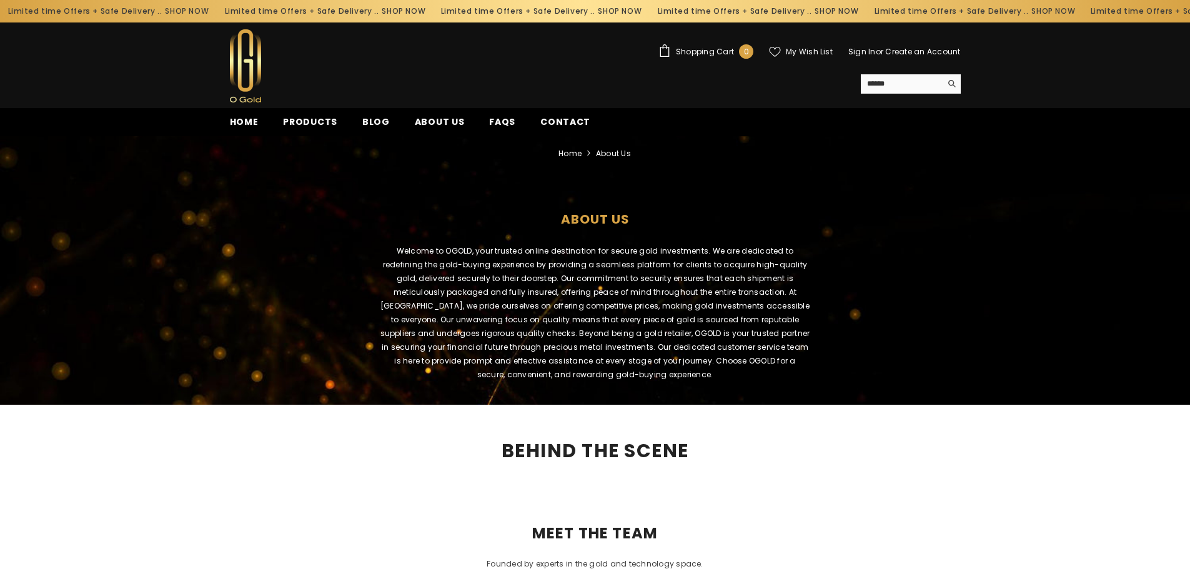 This screenshot has width=1190, height=574. What do you see at coordinates (923, 51) in the screenshot?
I see `a: Create an Account` at bounding box center [923, 51].